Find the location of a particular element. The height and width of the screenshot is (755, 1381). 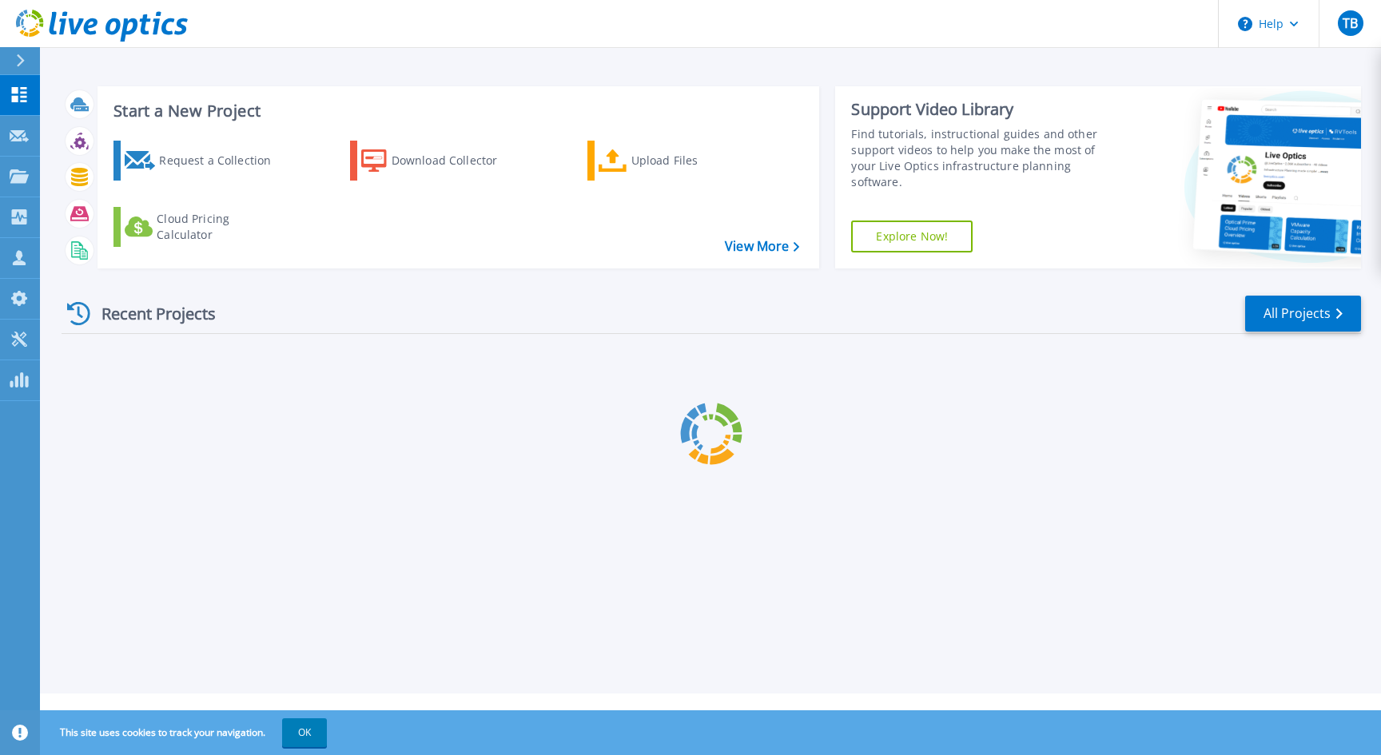

a: Cloud Pricing Calculator is located at coordinates (202, 227).